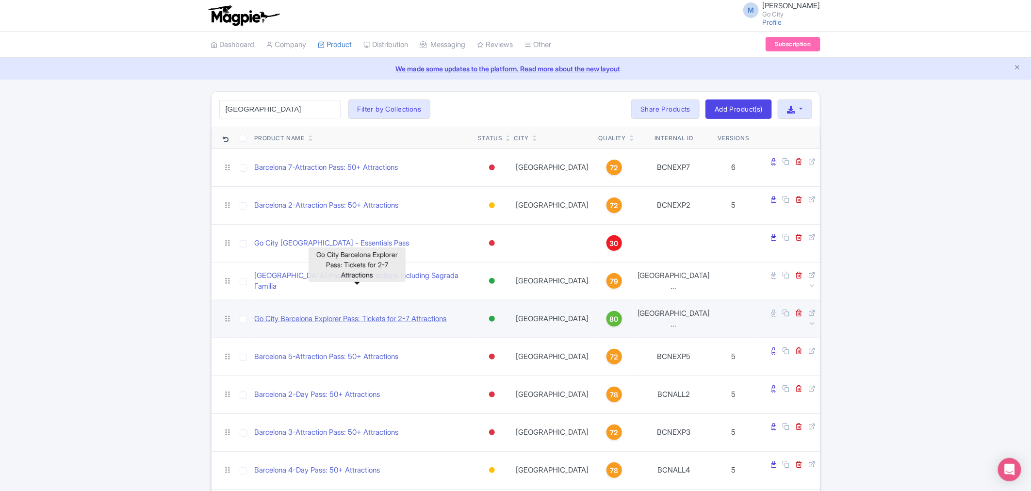 This screenshot has width=1031, height=491. I want to click on a: Barcelona 7-Attraction Pass: 50+ Attractions, so click(326, 167).